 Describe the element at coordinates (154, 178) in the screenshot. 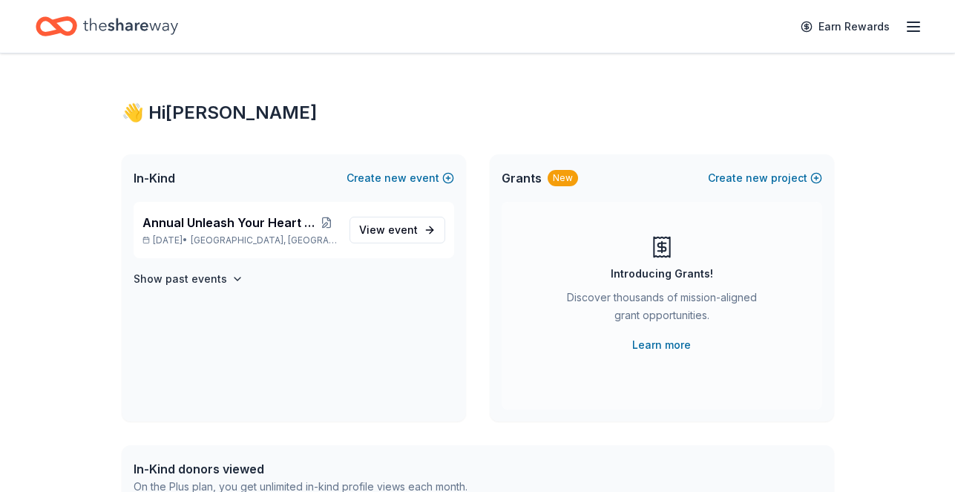

I see `span: In-Kind` at that location.